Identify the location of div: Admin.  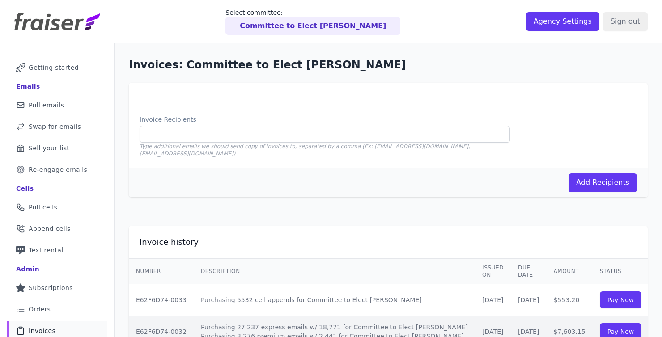
(28, 269).